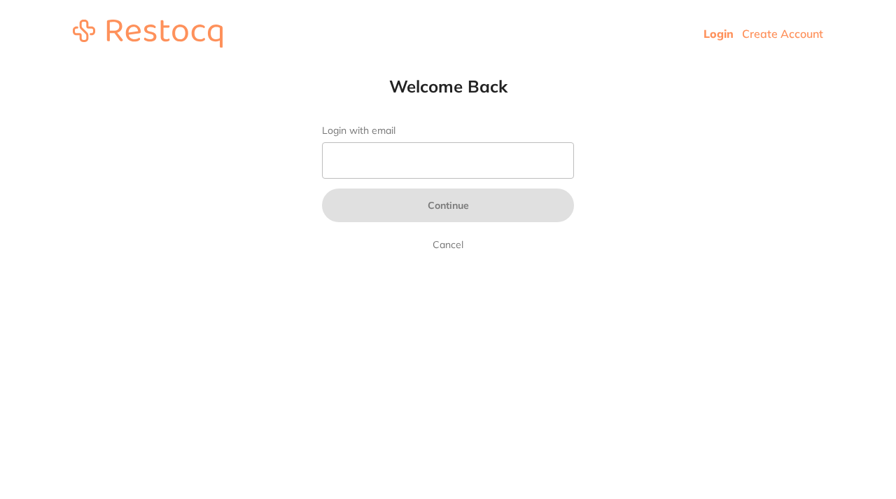  What do you see at coordinates (448, 130) in the screenshot?
I see `label: Login with email` at bounding box center [448, 130].